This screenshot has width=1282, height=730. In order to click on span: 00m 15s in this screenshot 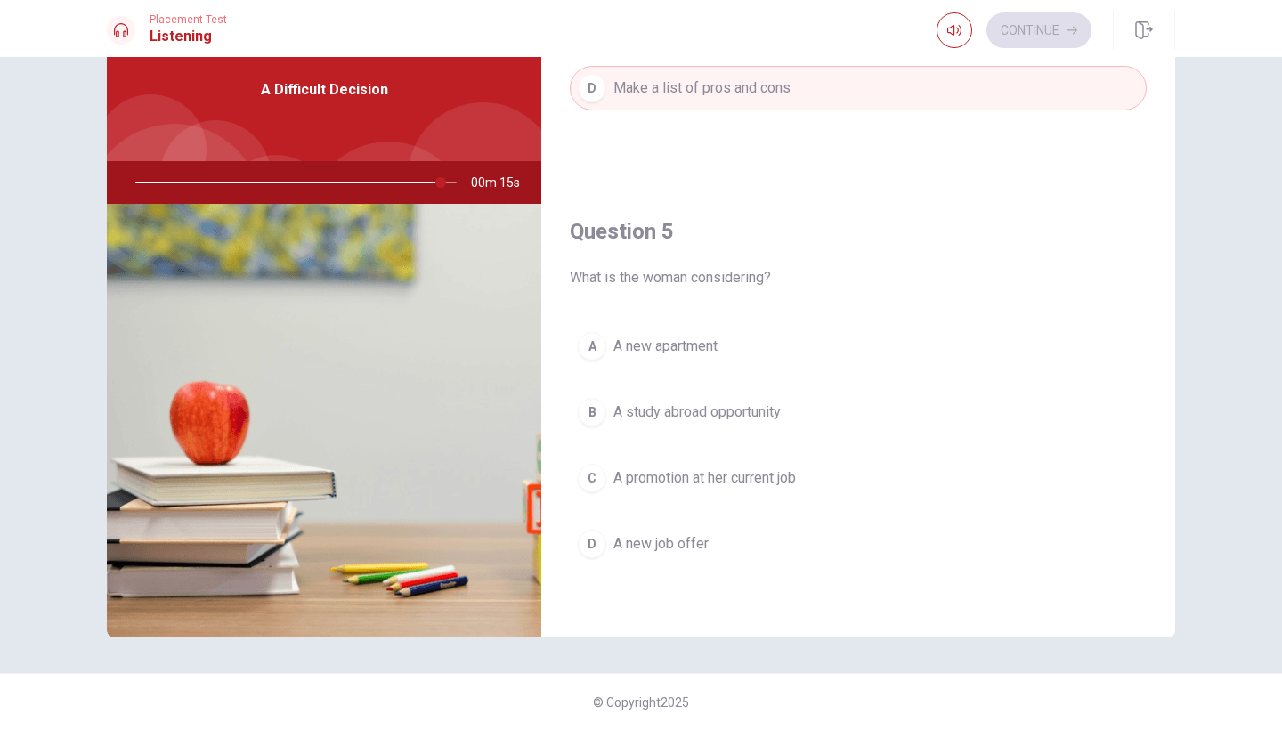, I will do `click(502, 182)`.